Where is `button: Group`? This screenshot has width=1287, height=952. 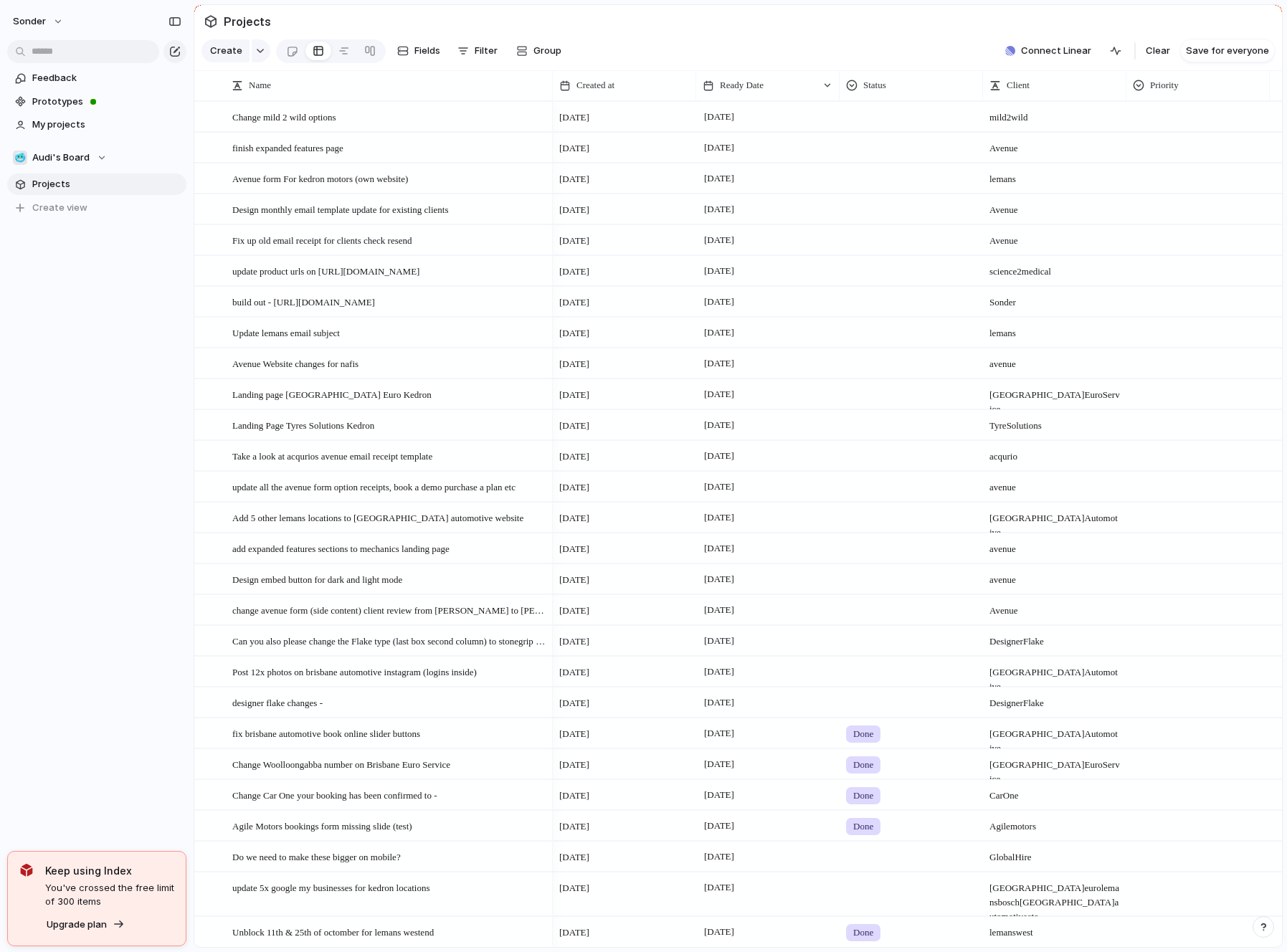
button: Group is located at coordinates (539, 51).